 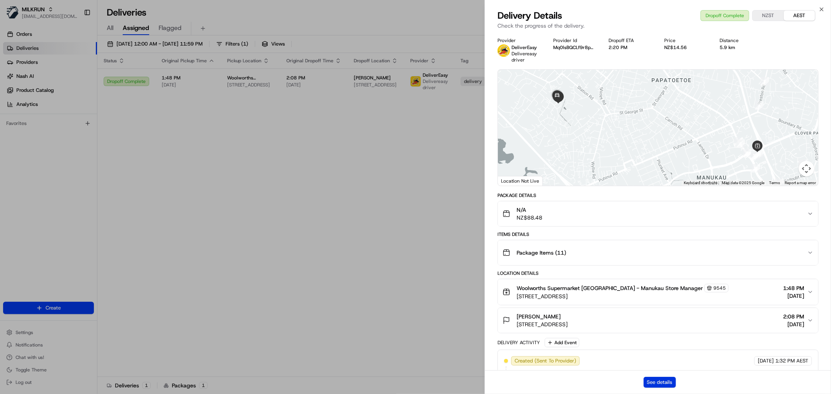 I want to click on span: N/A, so click(x=530, y=210).